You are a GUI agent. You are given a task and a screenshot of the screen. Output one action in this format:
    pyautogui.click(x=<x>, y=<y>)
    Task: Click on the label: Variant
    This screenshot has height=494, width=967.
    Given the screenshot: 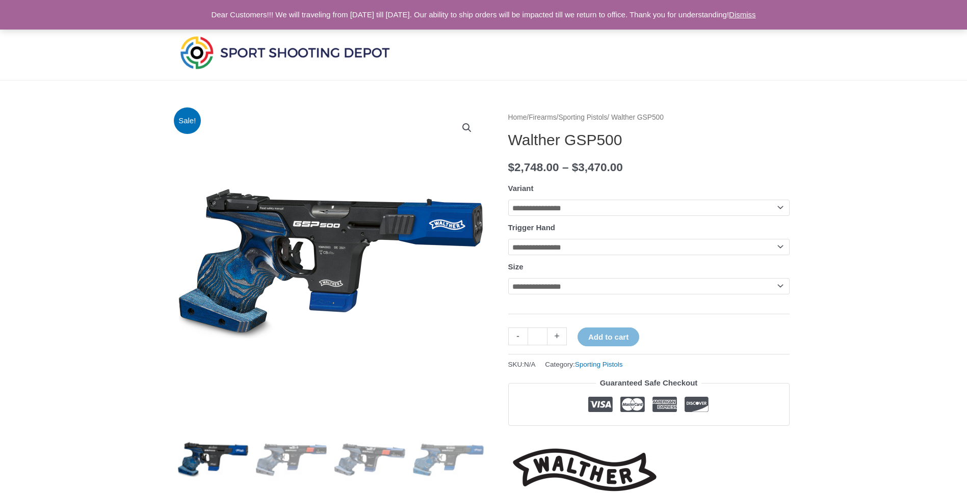 What is the action you would take?
    pyautogui.click(x=521, y=188)
    